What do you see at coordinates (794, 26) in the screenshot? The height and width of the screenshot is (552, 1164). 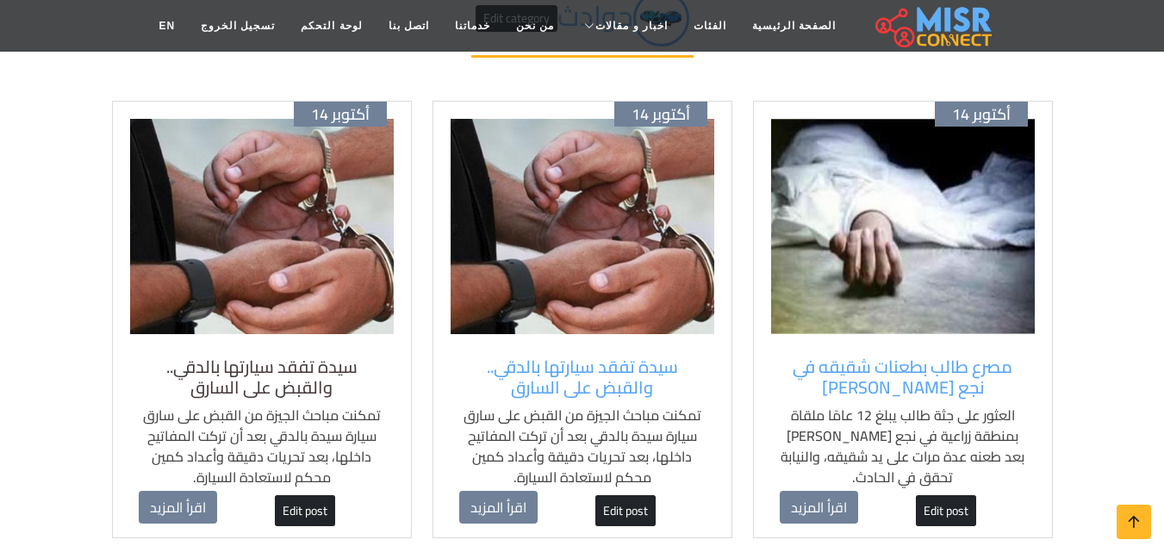 I see `a: الصفحة الرئيسية` at bounding box center [794, 26].